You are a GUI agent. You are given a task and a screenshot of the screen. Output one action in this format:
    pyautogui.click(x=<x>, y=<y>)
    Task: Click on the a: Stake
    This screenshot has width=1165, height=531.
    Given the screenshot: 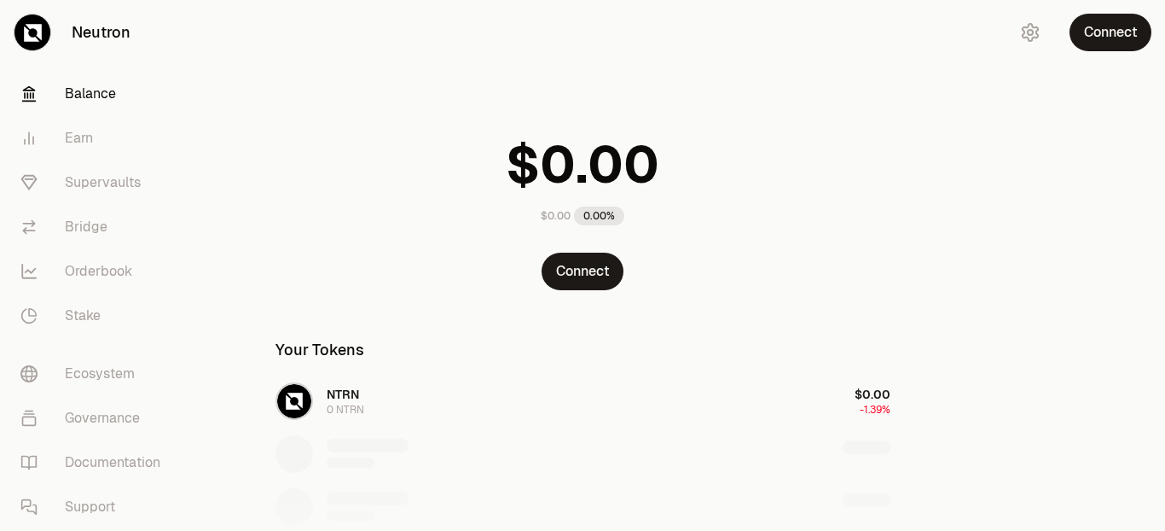 What is the action you would take?
    pyautogui.click(x=96, y=316)
    